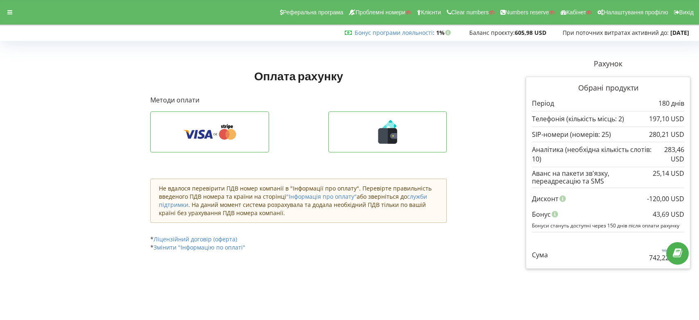 This screenshot has width=699, height=320. I want to click on a: служби підтримки, so click(293, 200).